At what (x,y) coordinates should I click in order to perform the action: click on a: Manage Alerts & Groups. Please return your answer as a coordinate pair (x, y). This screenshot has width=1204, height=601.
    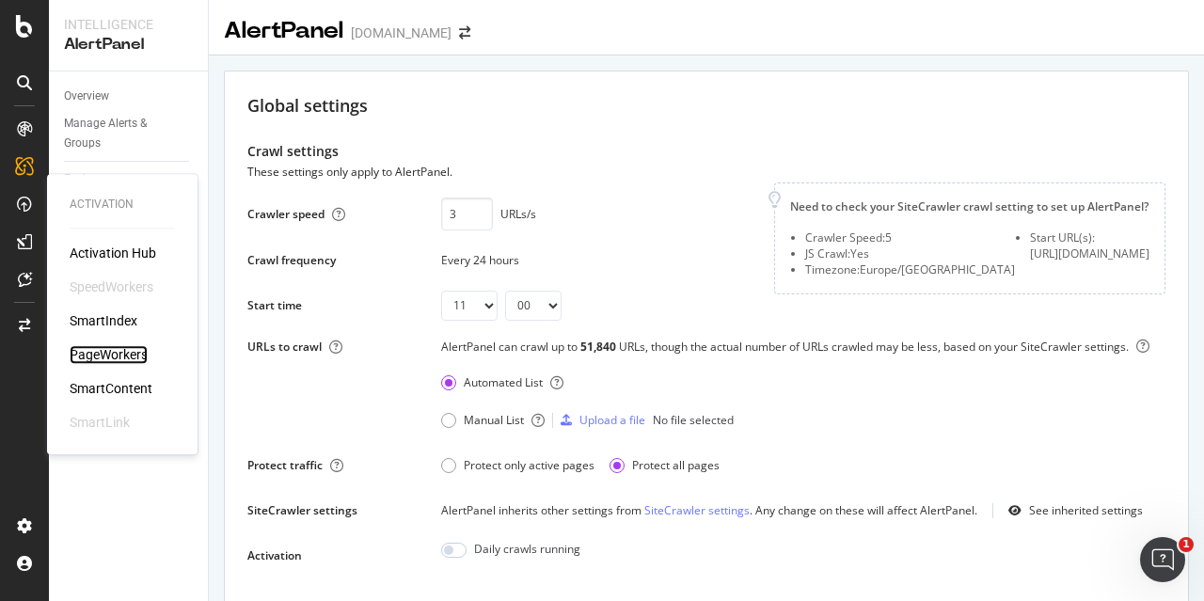
    Looking at the image, I should click on (129, 134).